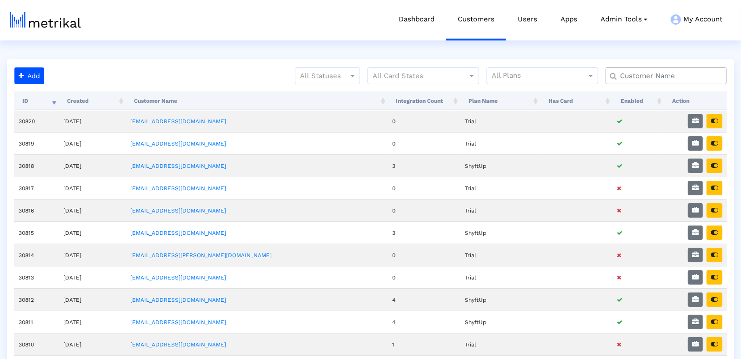  Describe the element at coordinates (424, 101) in the screenshot. I see `th: Integration Count: activate to sort column ascending` at that location.